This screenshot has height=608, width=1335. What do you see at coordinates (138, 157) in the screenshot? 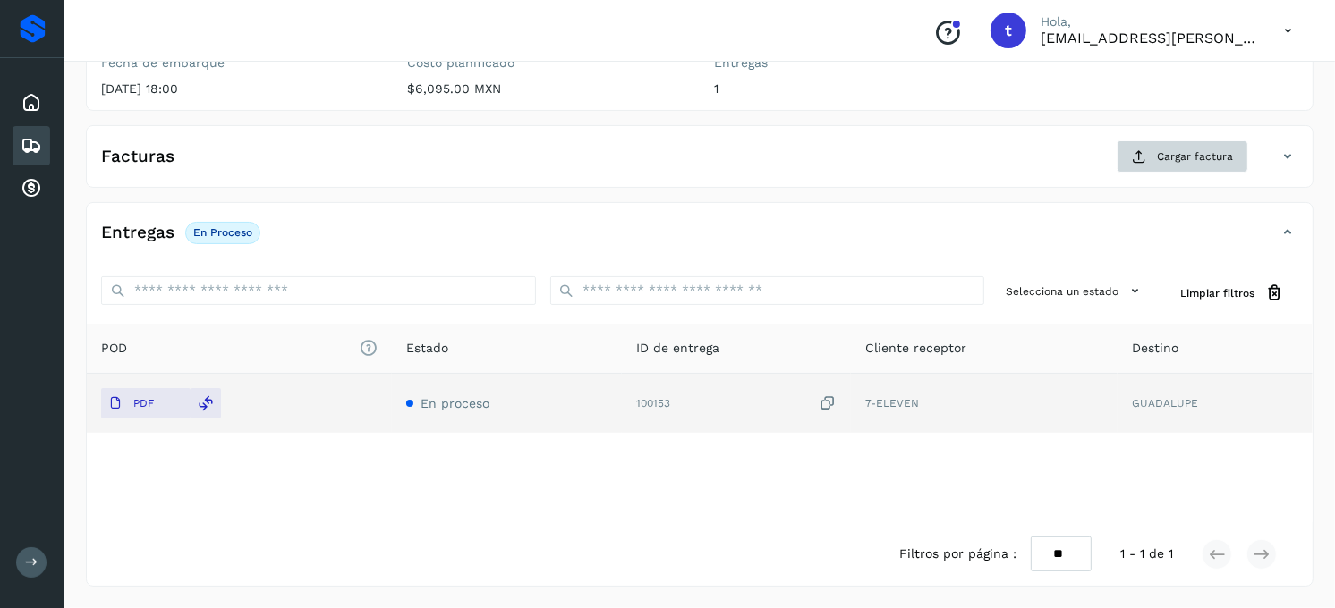
I see `h4: Facturas` at bounding box center [138, 157].